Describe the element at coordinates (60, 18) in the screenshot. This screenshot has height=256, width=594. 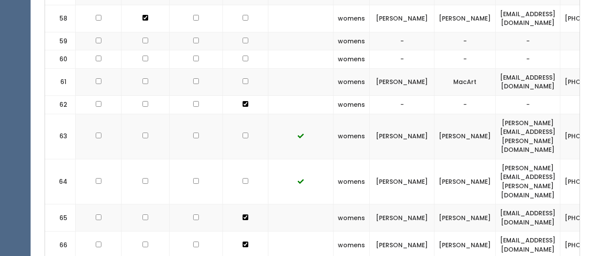
I see `td: 58` at that location.